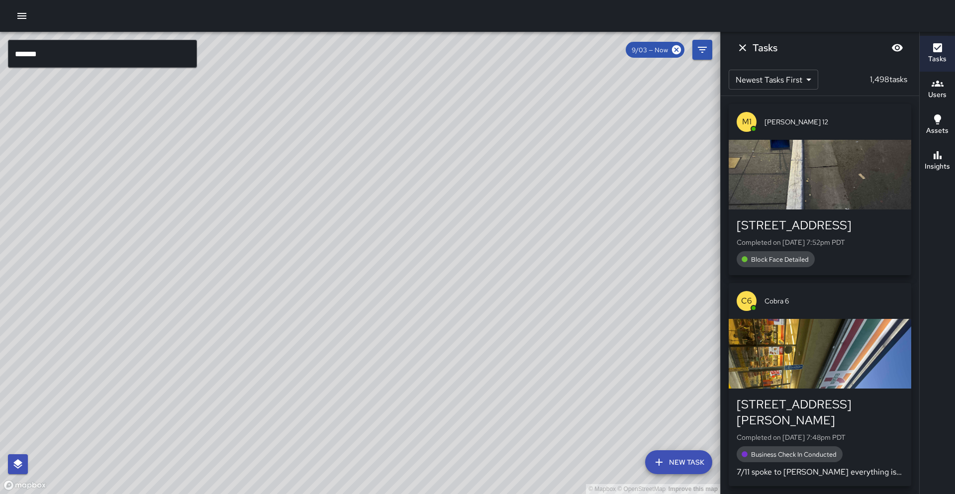  Describe the element at coordinates (747, 301) in the screenshot. I see `p: C6` at that location.